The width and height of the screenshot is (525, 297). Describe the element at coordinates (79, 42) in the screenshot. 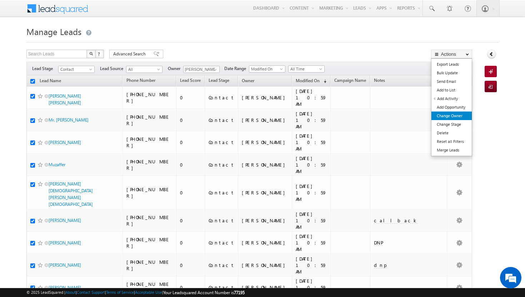

I see `div: Chat with us now` at that location.